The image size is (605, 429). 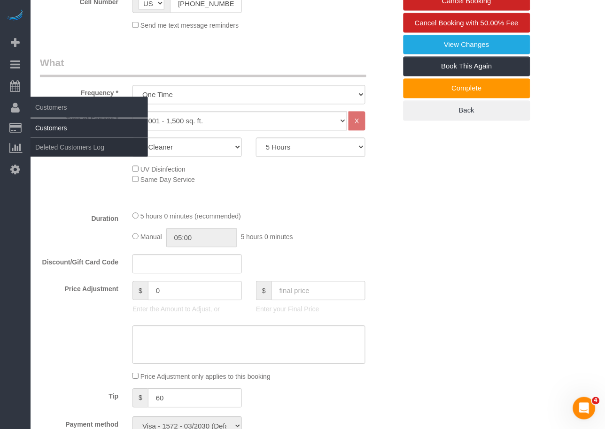 I want to click on label: Price Adjustment, so click(x=79, y=288).